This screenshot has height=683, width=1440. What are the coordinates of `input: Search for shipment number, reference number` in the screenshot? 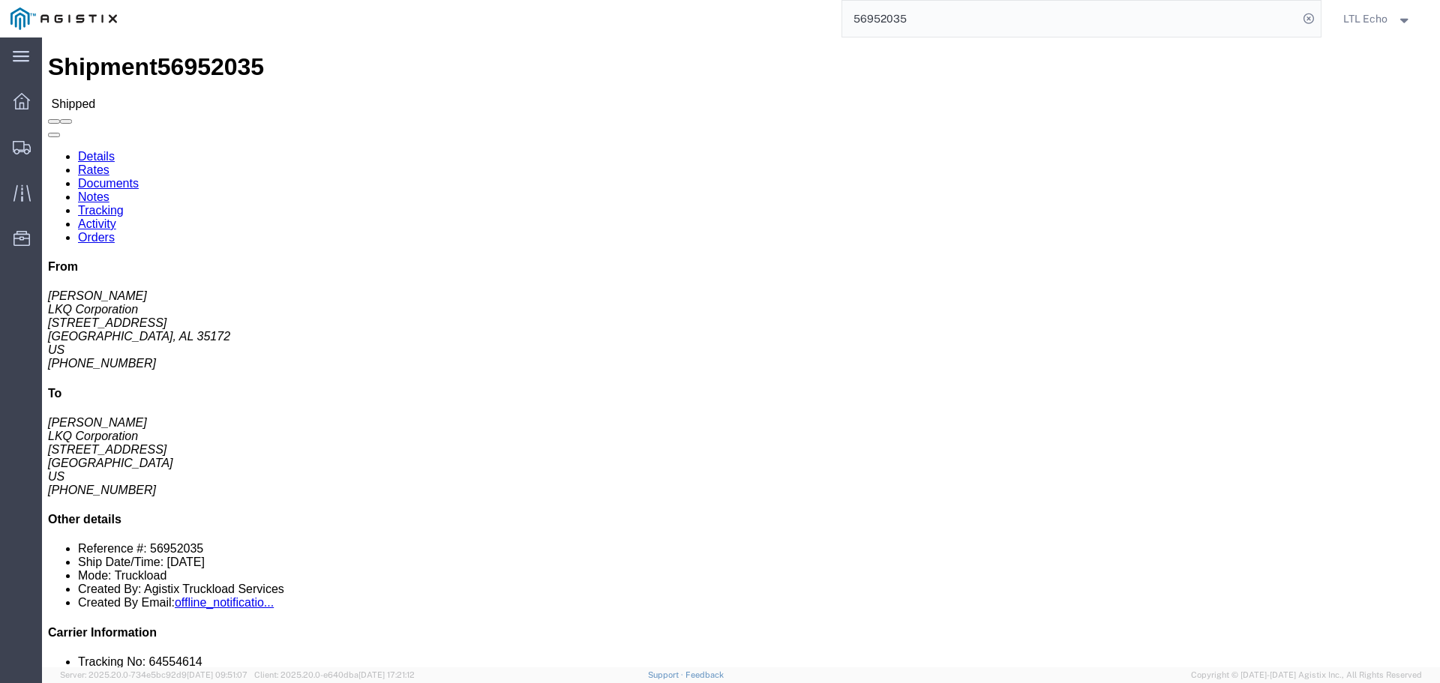 It's located at (1070, 19).